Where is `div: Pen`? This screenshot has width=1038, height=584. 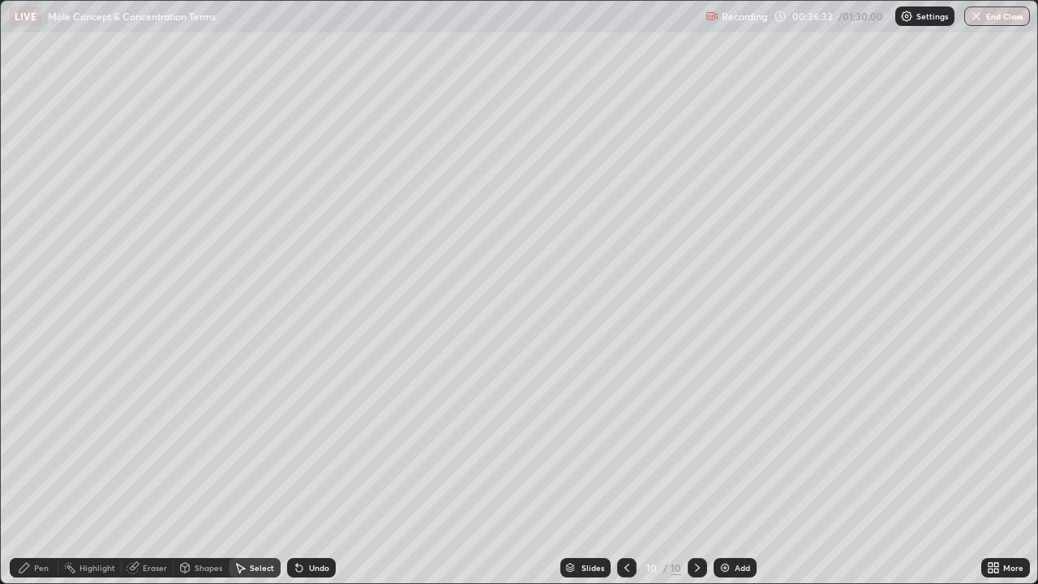
div: Pen is located at coordinates (41, 568).